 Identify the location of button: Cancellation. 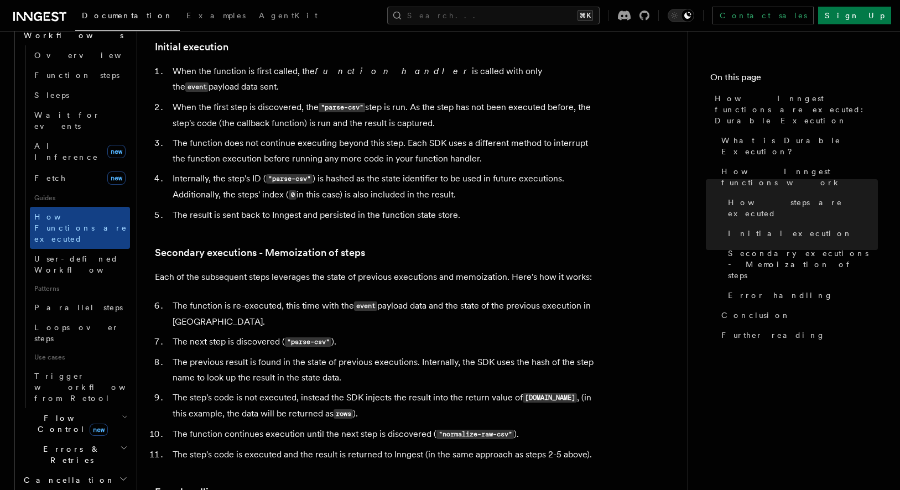
(75, 480).